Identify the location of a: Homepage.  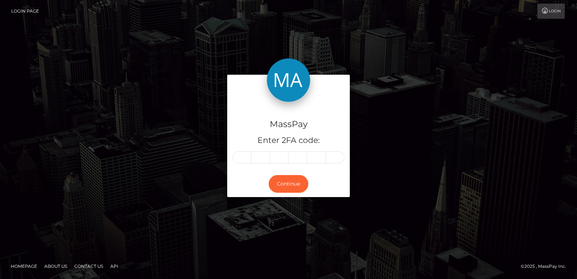
(24, 266).